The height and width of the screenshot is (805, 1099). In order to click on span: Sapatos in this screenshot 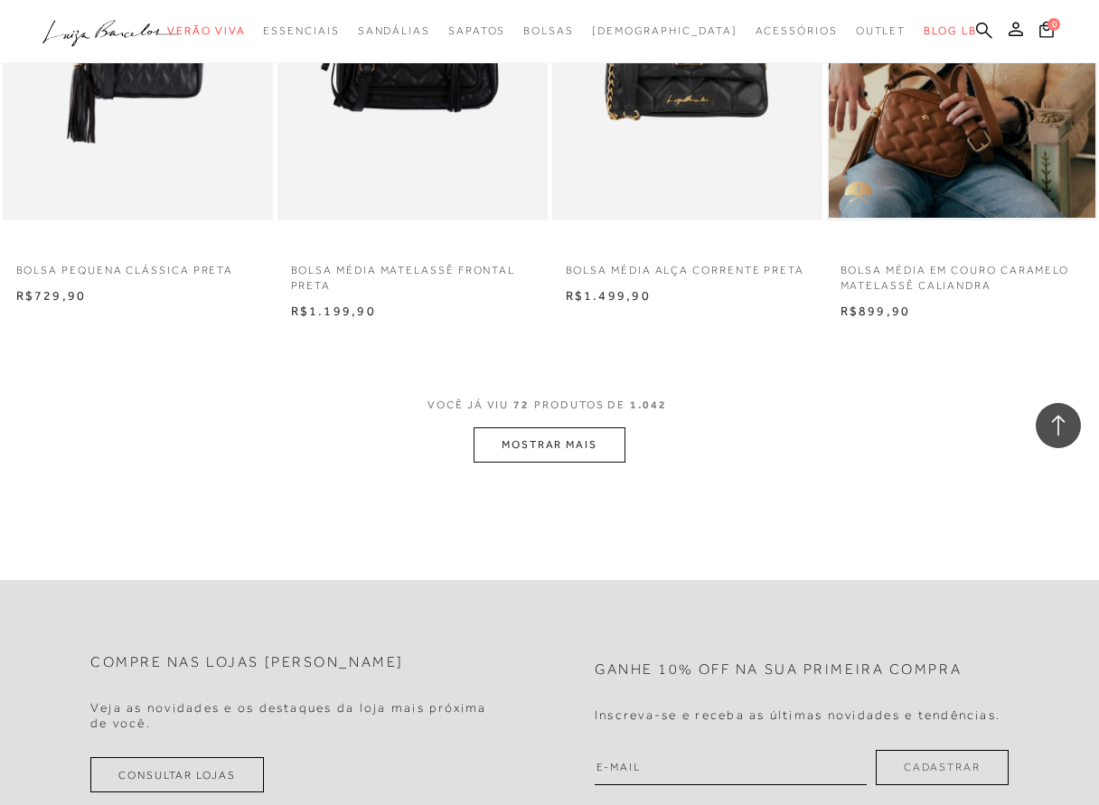, I will do `click(476, 31)`.